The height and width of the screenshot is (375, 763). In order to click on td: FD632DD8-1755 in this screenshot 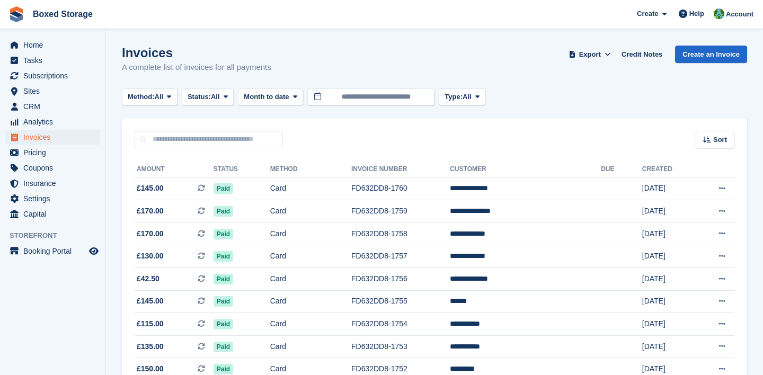, I will do `click(401, 302)`.